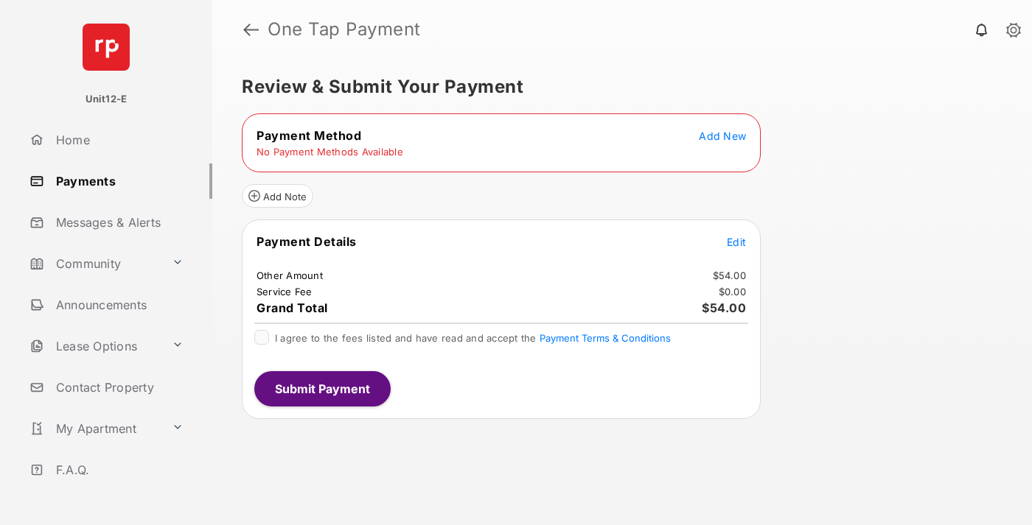 This screenshot has height=525, width=1032. Describe the element at coordinates (722, 136) in the screenshot. I see `button: Add New` at that location.